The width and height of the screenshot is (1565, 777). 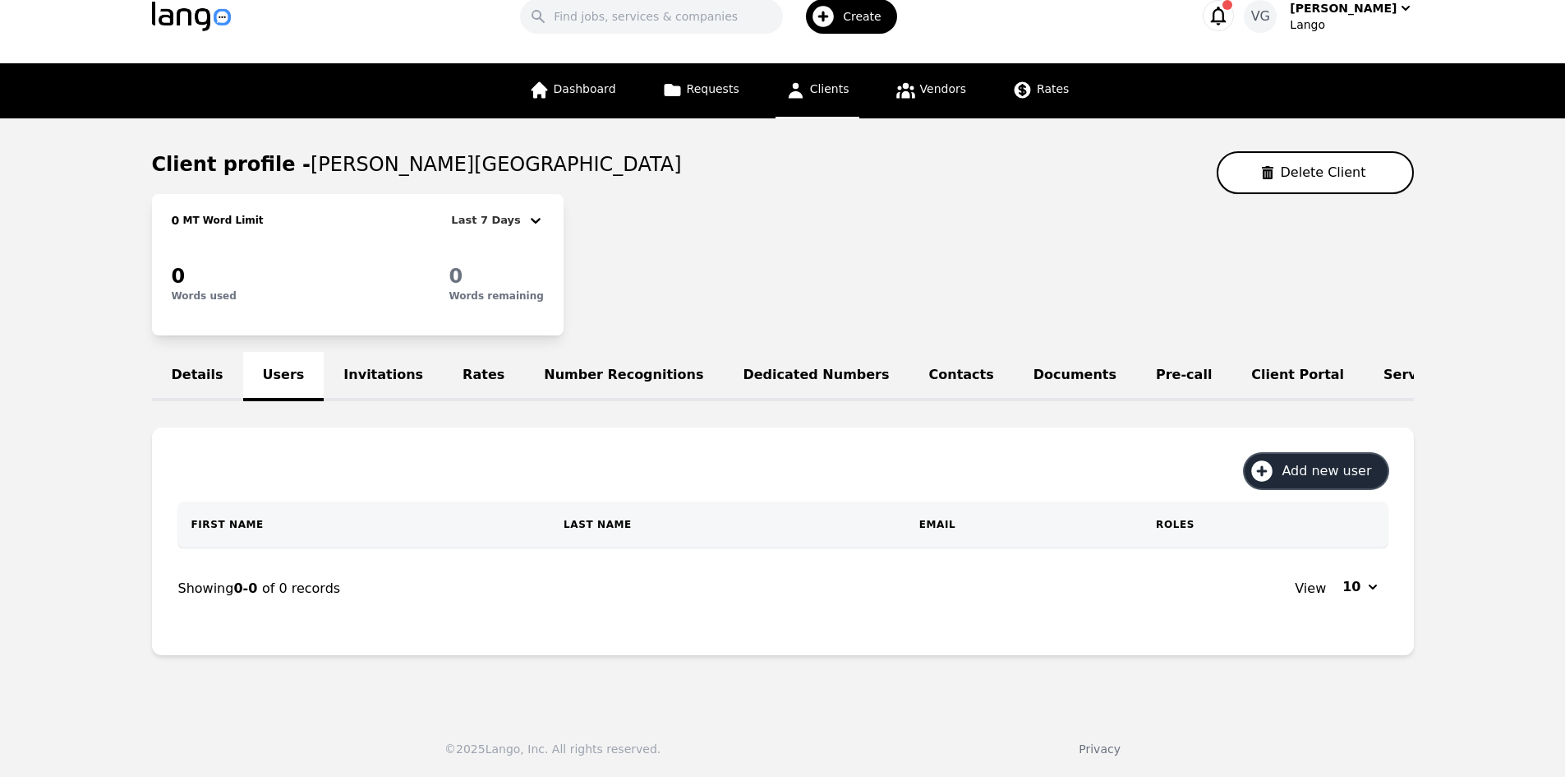 I want to click on p: Words used, so click(x=204, y=296).